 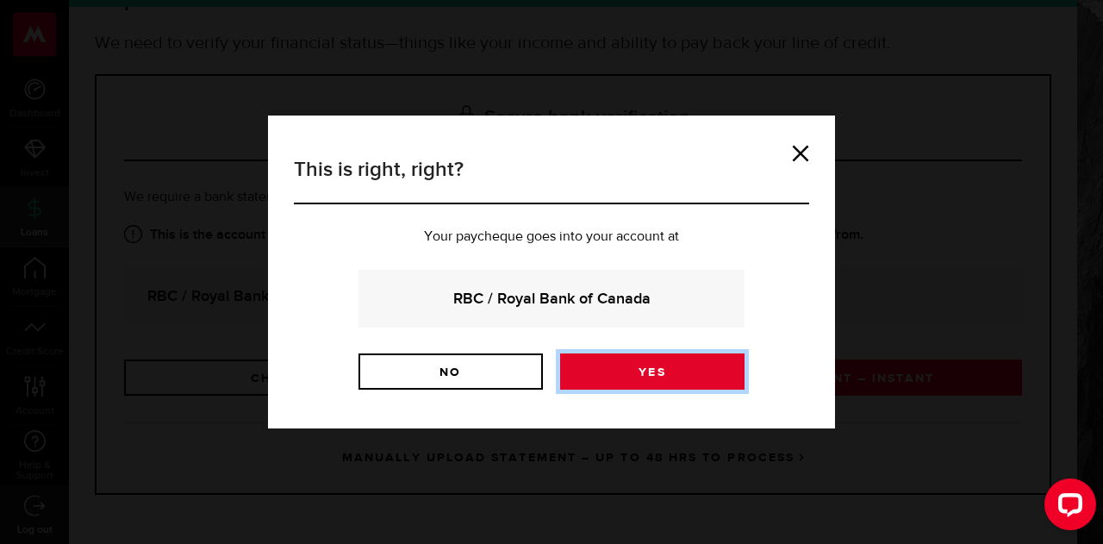 What do you see at coordinates (552, 179) in the screenshot?
I see `h3: This is right, right?` at bounding box center [552, 179].